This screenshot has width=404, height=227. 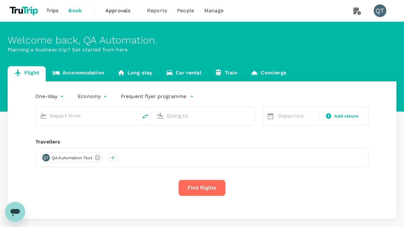 I want to click on span: People, so click(x=185, y=11).